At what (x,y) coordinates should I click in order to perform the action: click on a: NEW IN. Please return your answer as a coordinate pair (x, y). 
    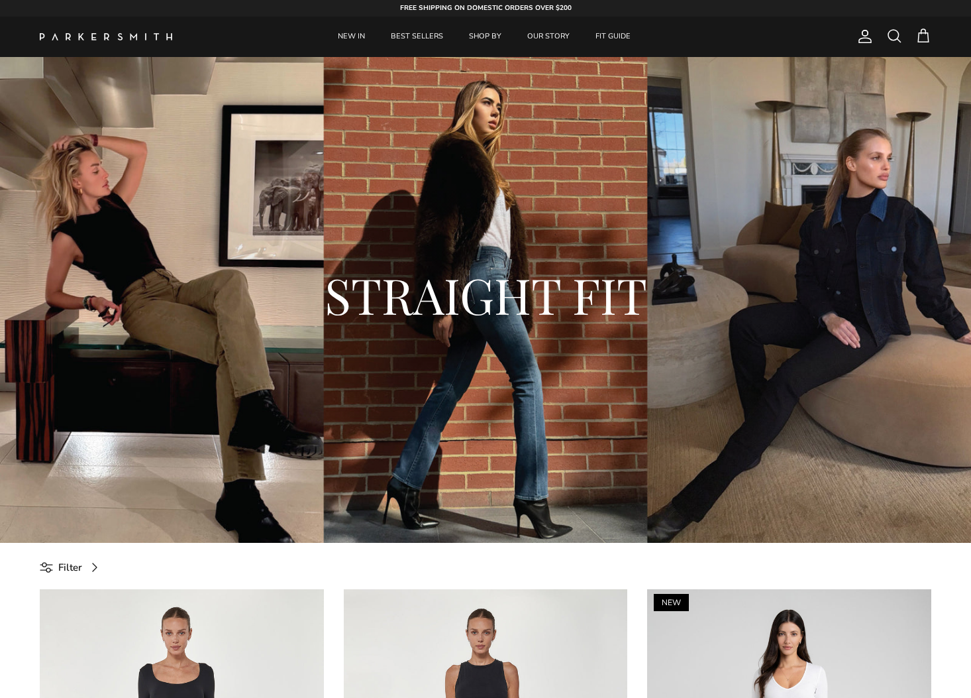
    Looking at the image, I should click on (351, 36).